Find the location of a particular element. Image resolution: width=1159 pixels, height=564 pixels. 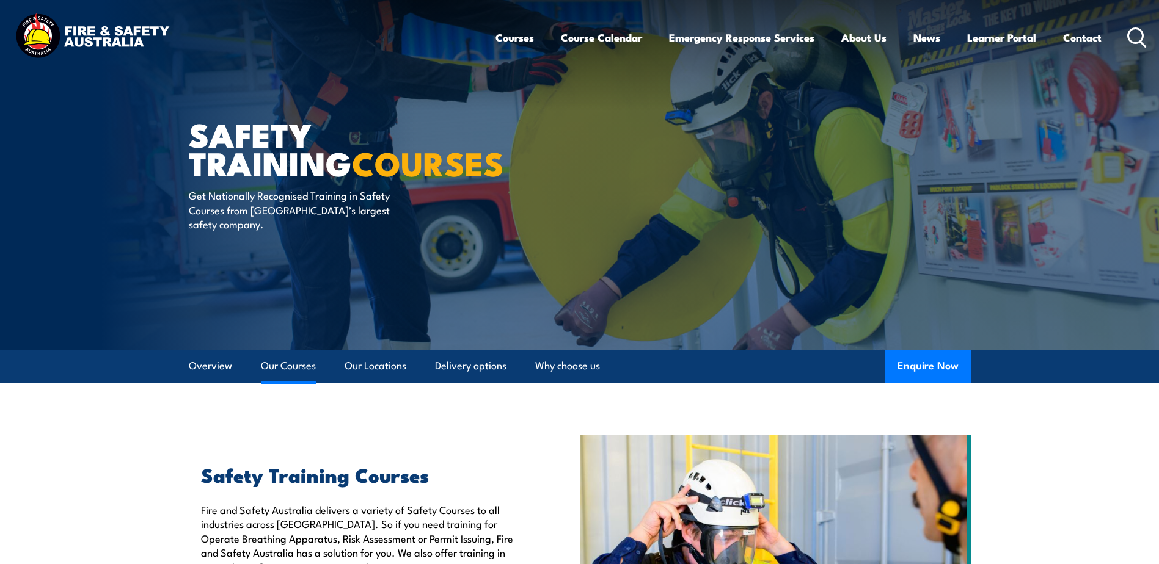

a: Overview is located at coordinates (210, 366).